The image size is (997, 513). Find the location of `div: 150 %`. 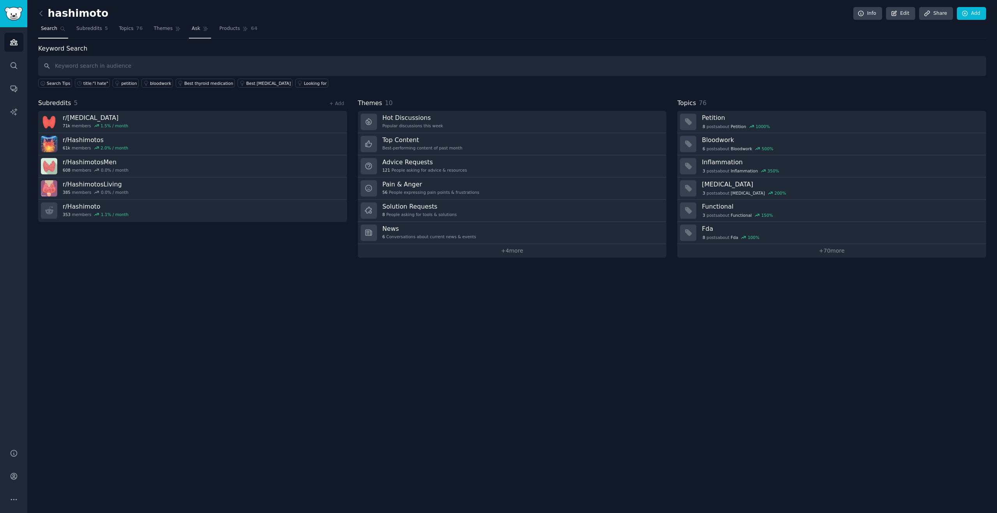

div: 150 % is located at coordinates (767, 215).